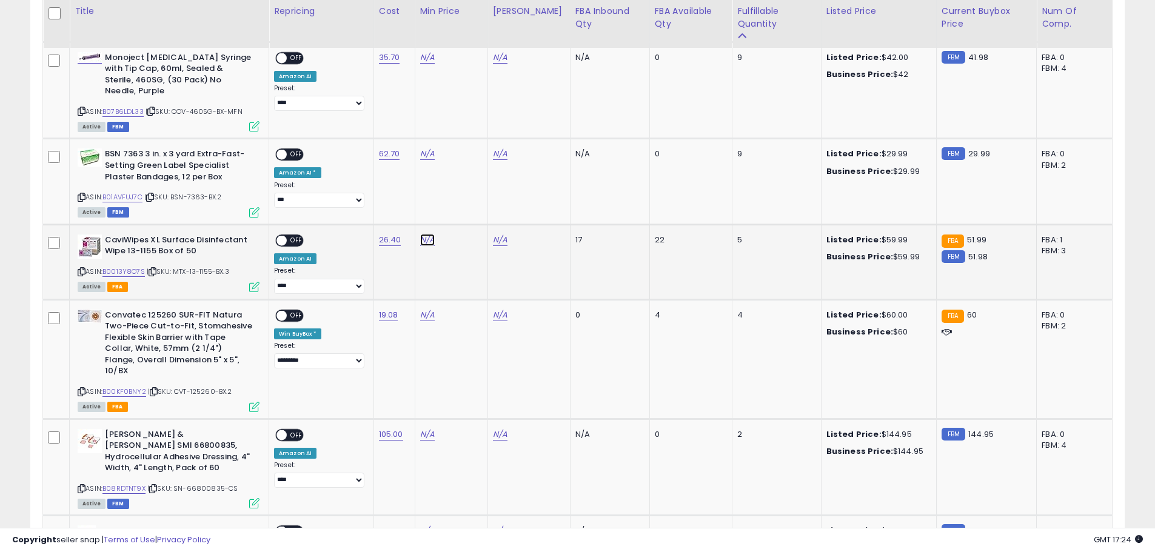 Image resolution: width=1155 pixels, height=552 pixels. What do you see at coordinates (124, 272) in the screenshot?
I see `a: B0013Y8O7S` at bounding box center [124, 272].